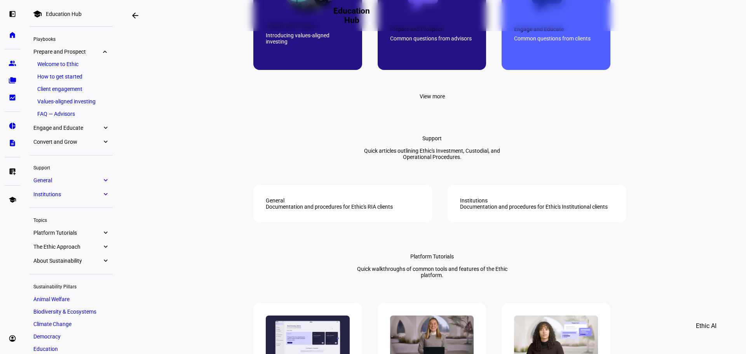 Image resolution: width=746 pixels, height=354 pixels. I want to click on eth-mat-symbol: description, so click(12, 143).